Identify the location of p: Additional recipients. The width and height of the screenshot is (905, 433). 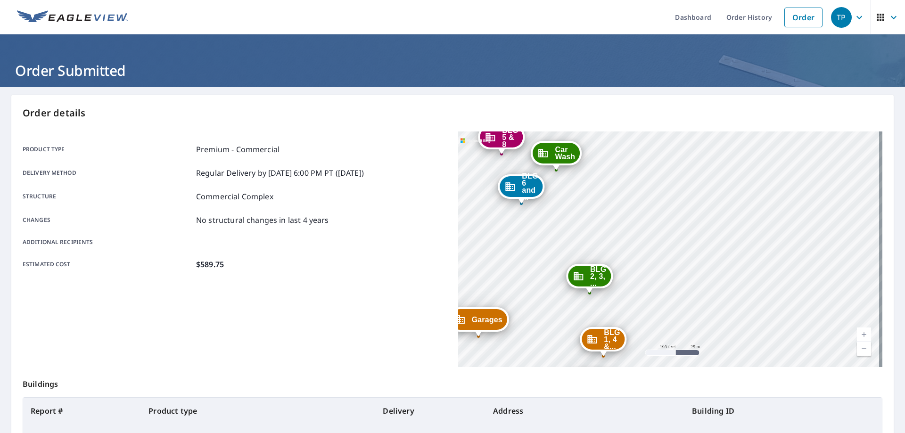
(107, 242).